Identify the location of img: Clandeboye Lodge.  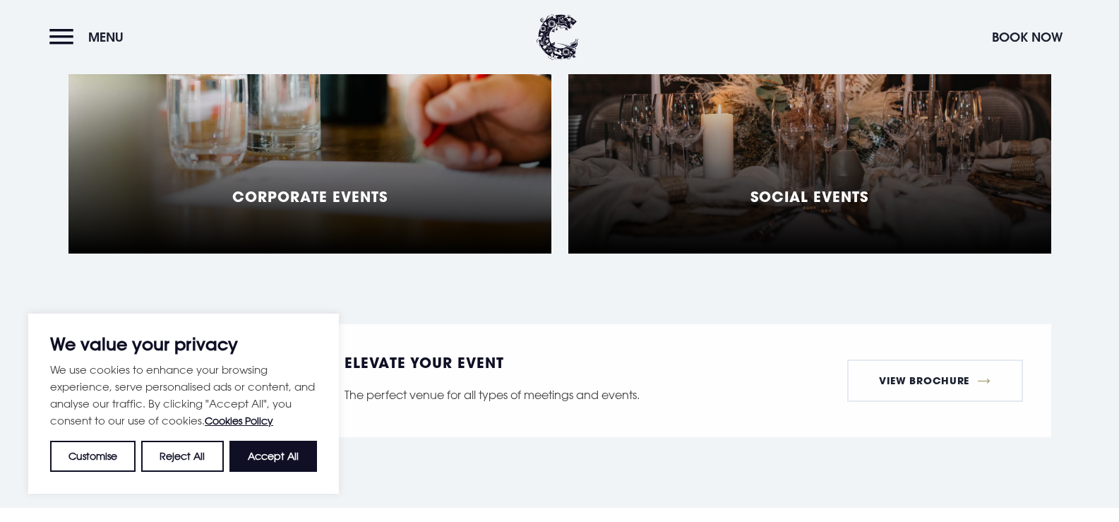
(558, 37).